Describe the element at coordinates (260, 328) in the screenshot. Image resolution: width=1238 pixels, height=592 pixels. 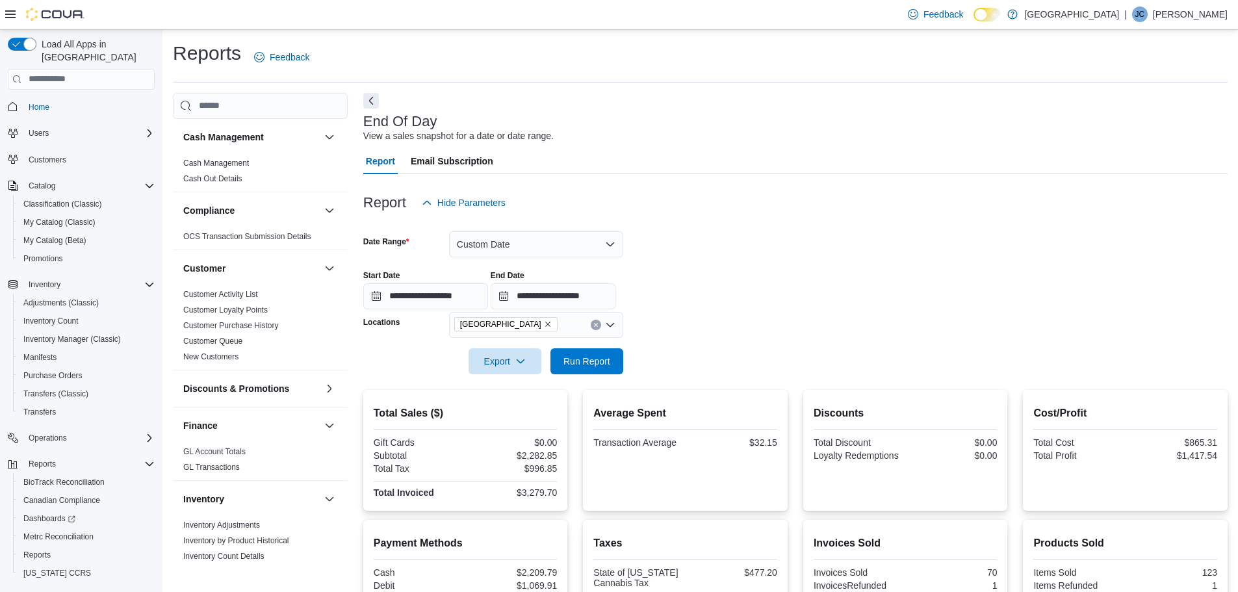
I see `div: Customer` at that location.